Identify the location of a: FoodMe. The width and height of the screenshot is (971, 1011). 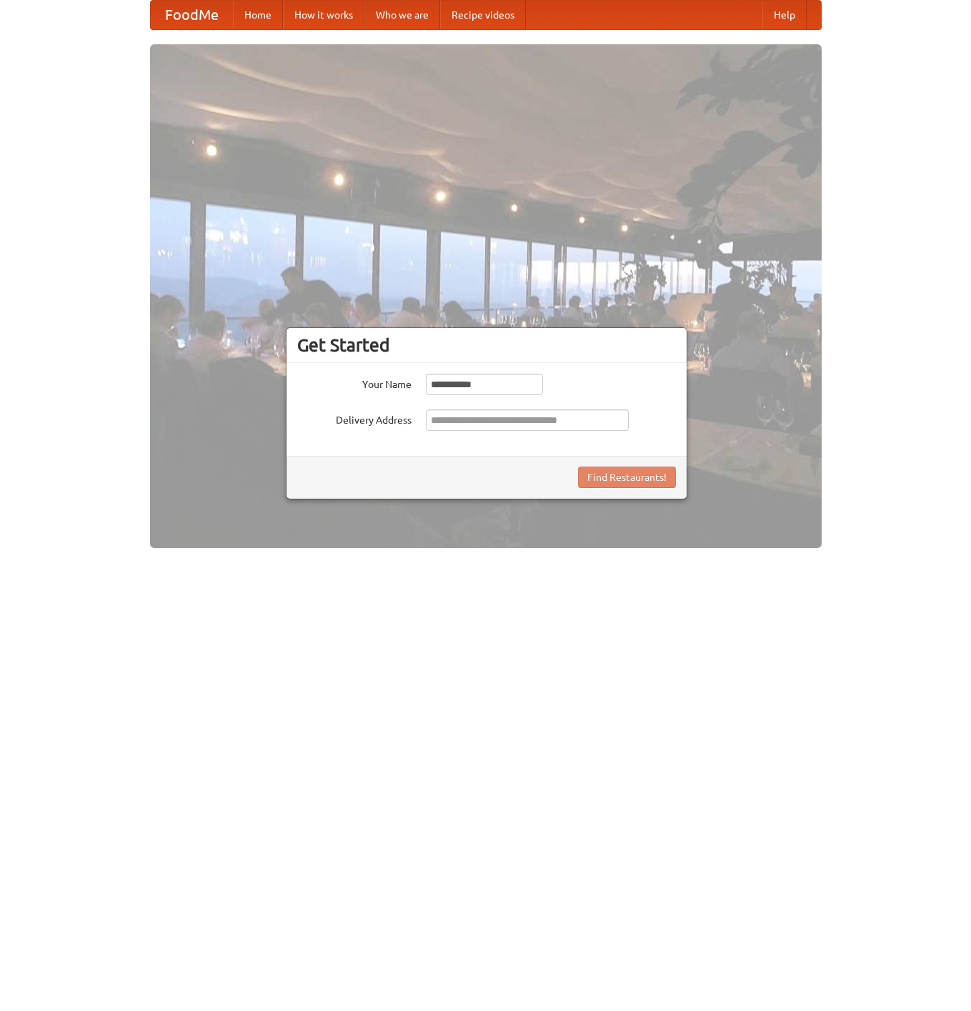
(192, 15).